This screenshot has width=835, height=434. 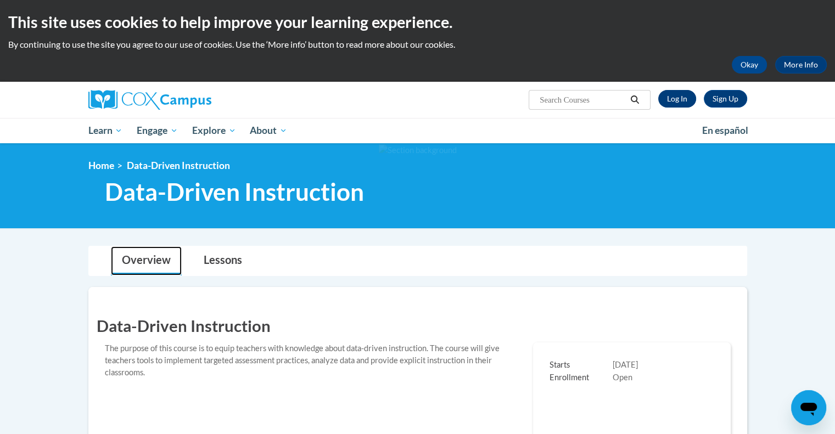 What do you see at coordinates (581, 366) in the screenshot?
I see `span: Starts` at bounding box center [581, 366].